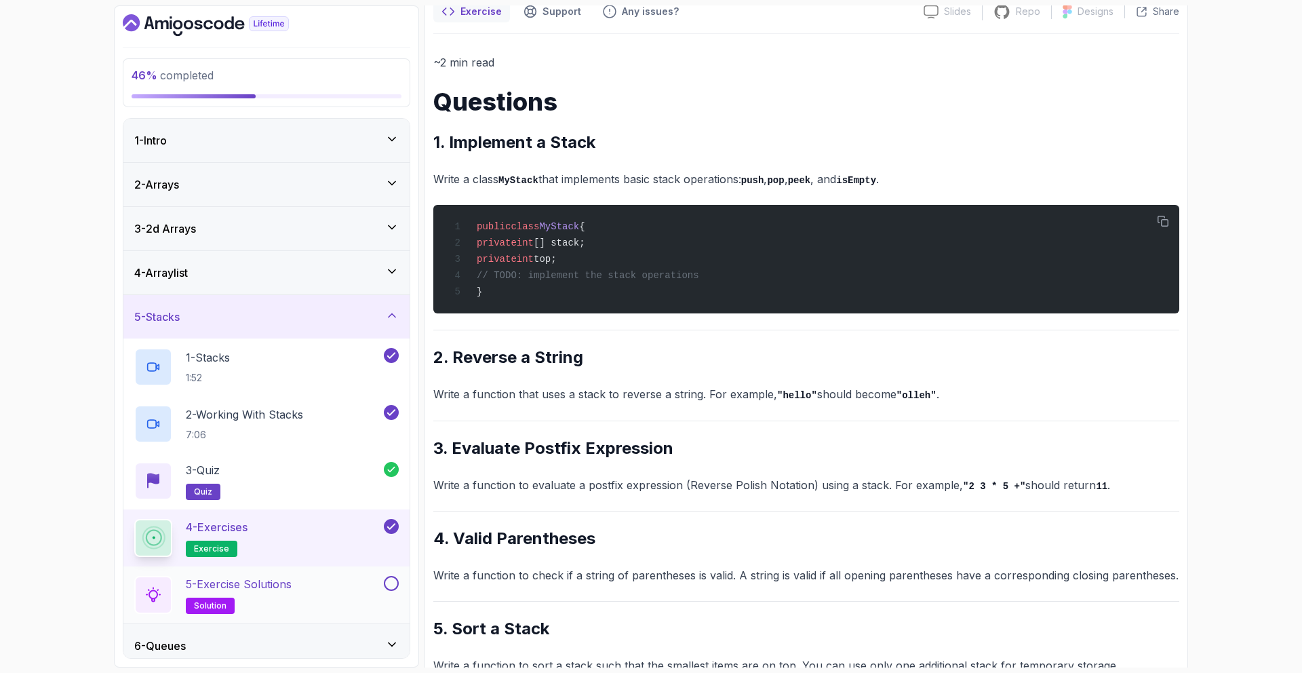  What do you see at coordinates (161, 273) in the screenshot?
I see `h3: 4 - Arraylist` at bounding box center [161, 273].